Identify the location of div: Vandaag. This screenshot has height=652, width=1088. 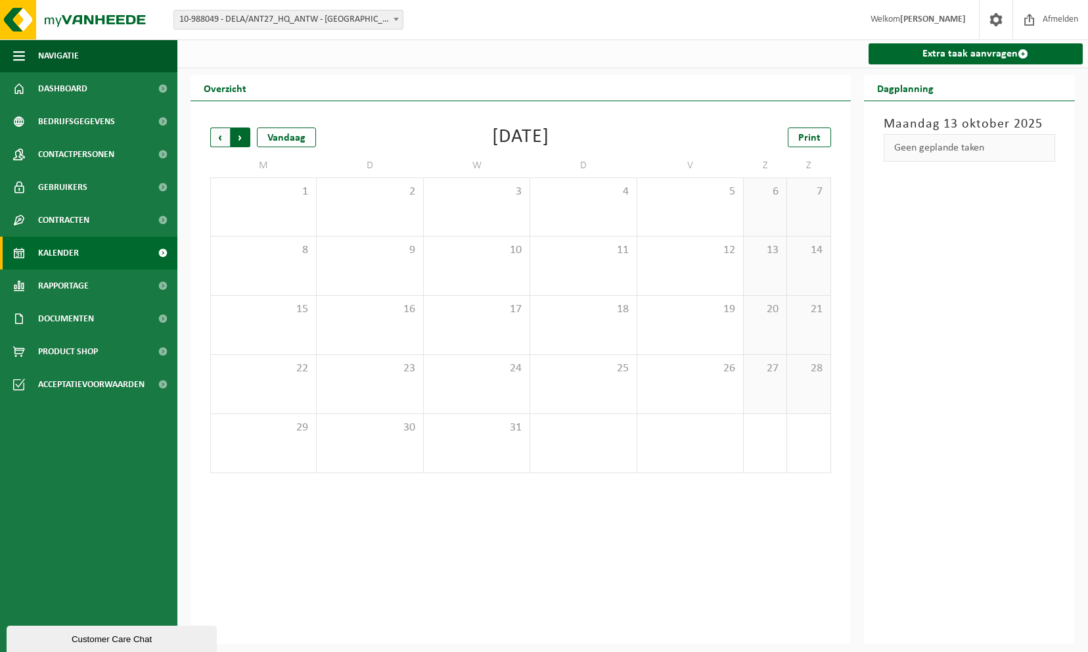
(286, 137).